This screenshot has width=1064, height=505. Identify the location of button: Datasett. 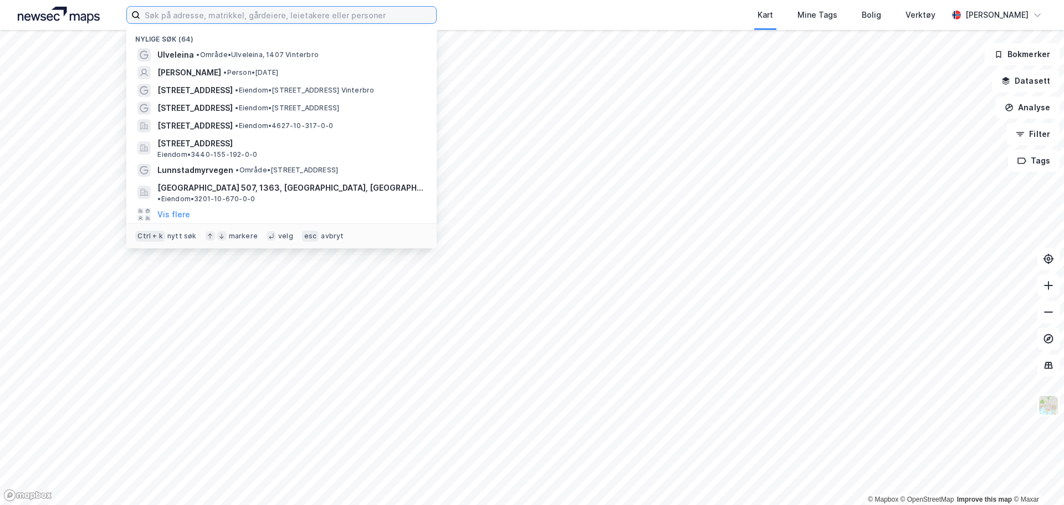
(1026, 81).